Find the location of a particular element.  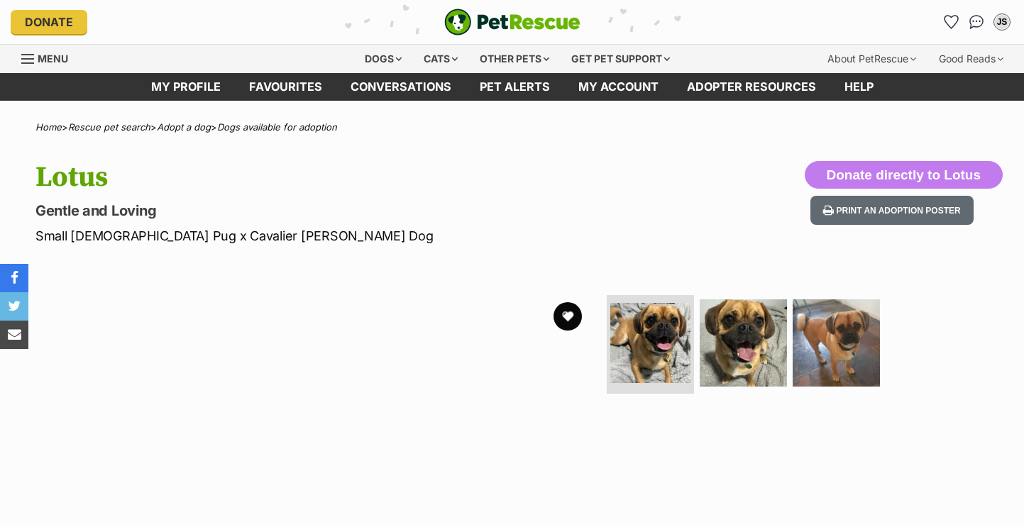

img: logo-e224e6f780fb5917bec1dbf3a21bbac754714ae5b6737aabdf751b685950b380.svg is located at coordinates (512, 22).